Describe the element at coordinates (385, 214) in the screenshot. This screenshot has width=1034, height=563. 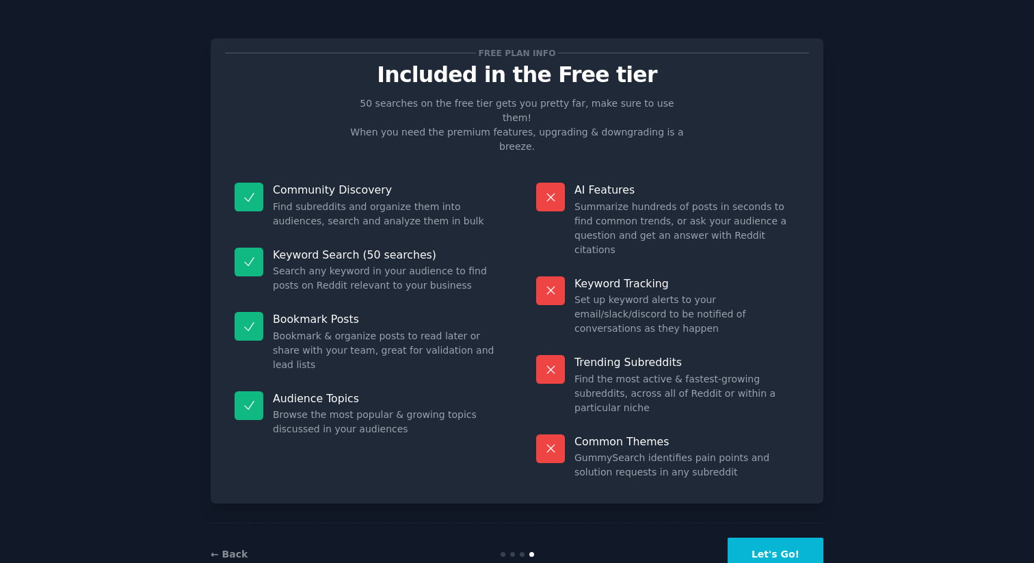
I see `dd: Find subreddits and organize them into audiences, search and analyze them in bulk` at that location.